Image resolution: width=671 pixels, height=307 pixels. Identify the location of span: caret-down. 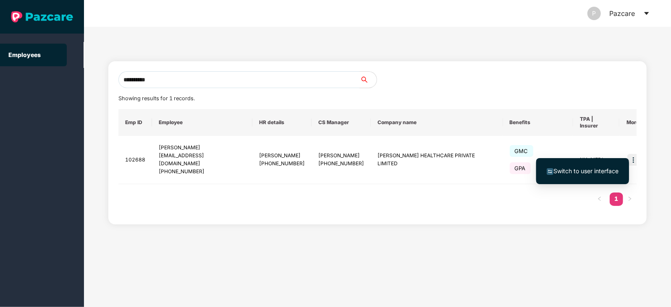
(647, 13).